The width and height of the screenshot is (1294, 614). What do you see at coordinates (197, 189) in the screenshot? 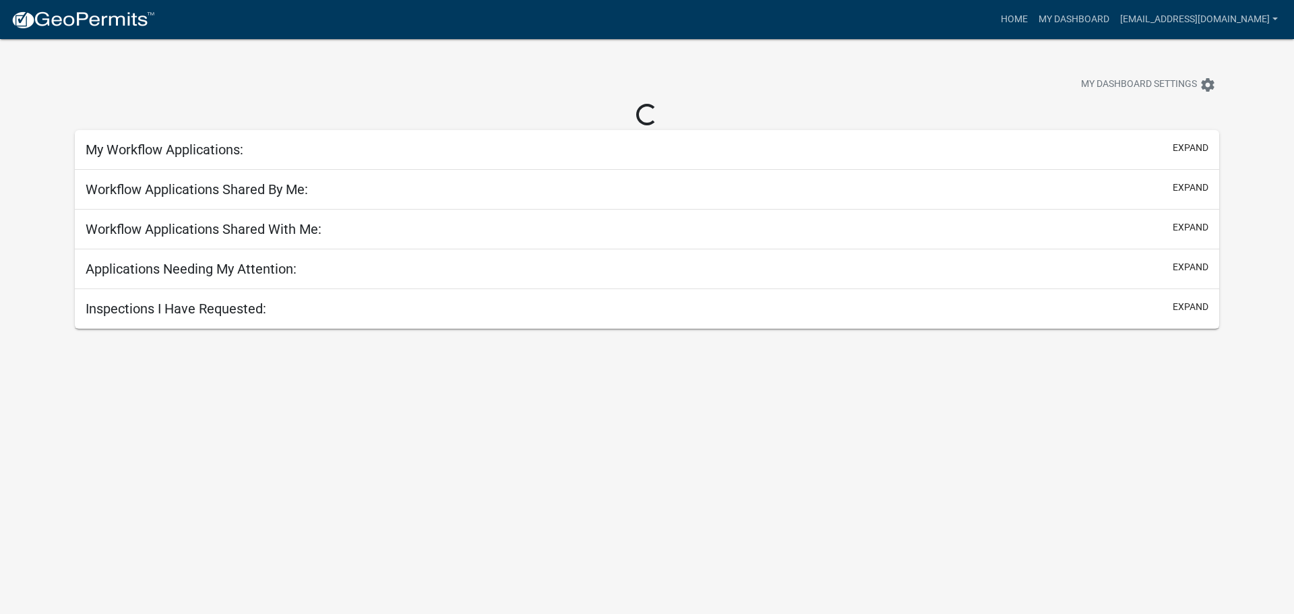
I see `h5: Workflow Applications Shared By Me:` at bounding box center [197, 189].